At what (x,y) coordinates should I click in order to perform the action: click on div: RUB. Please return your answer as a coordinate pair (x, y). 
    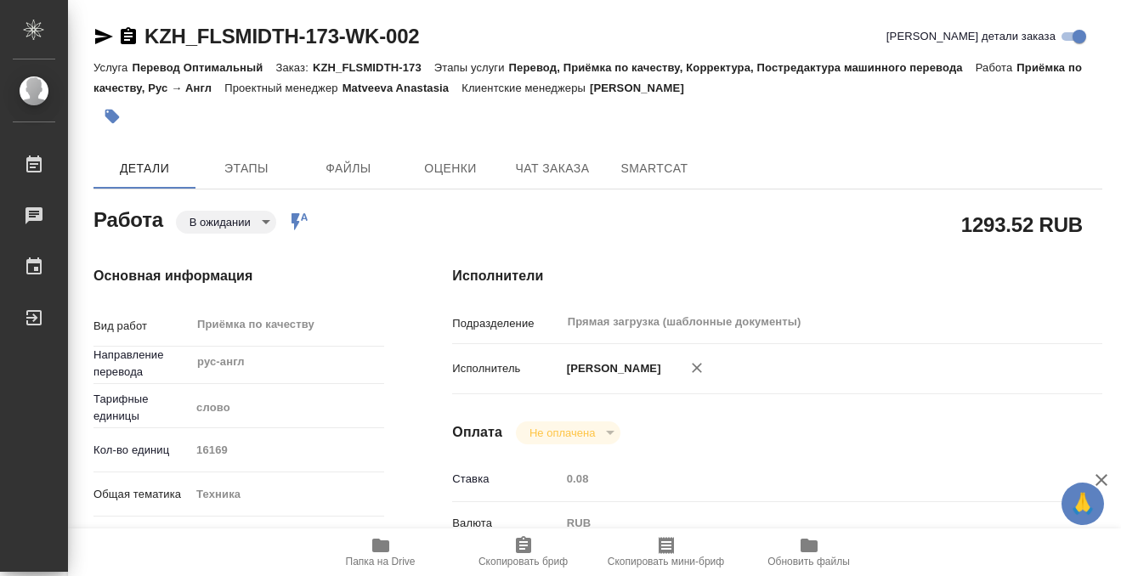
    Looking at the image, I should click on (804, 523).